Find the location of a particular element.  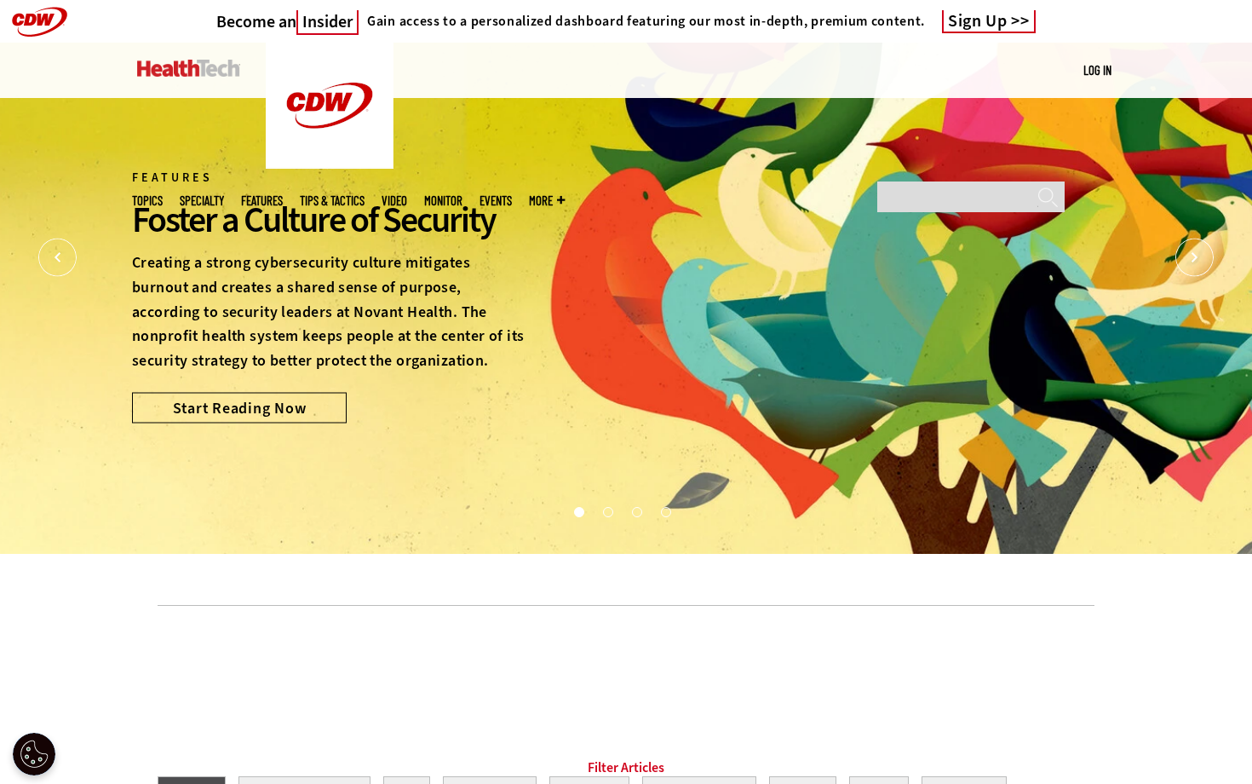

a: MonITor is located at coordinates (443, 200).